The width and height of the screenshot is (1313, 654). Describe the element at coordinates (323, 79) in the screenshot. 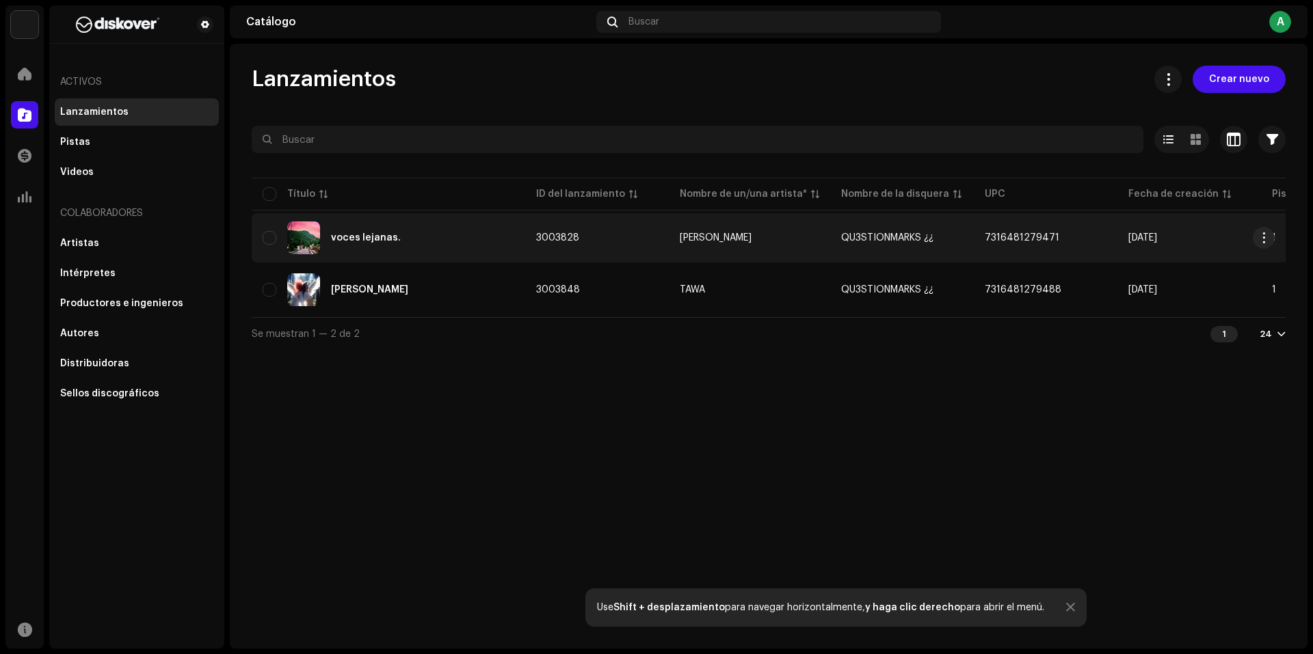

I see `span: Lanzamientos` at that location.